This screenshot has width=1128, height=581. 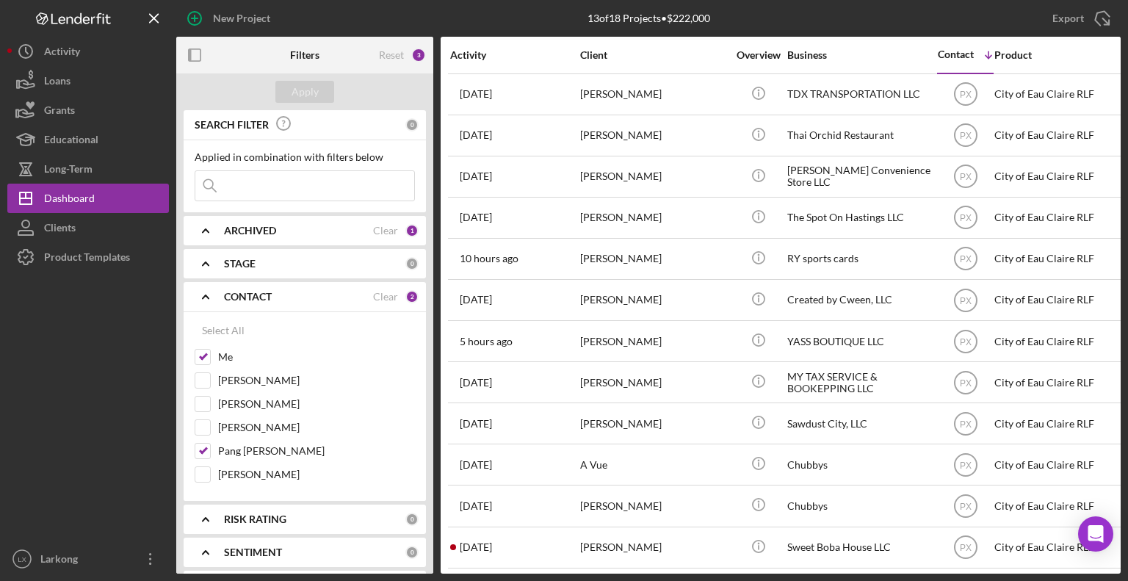 What do you see at coordinates (317, 357) in the screenshot?
I see `label: Me` at bounding box center [317, 357].